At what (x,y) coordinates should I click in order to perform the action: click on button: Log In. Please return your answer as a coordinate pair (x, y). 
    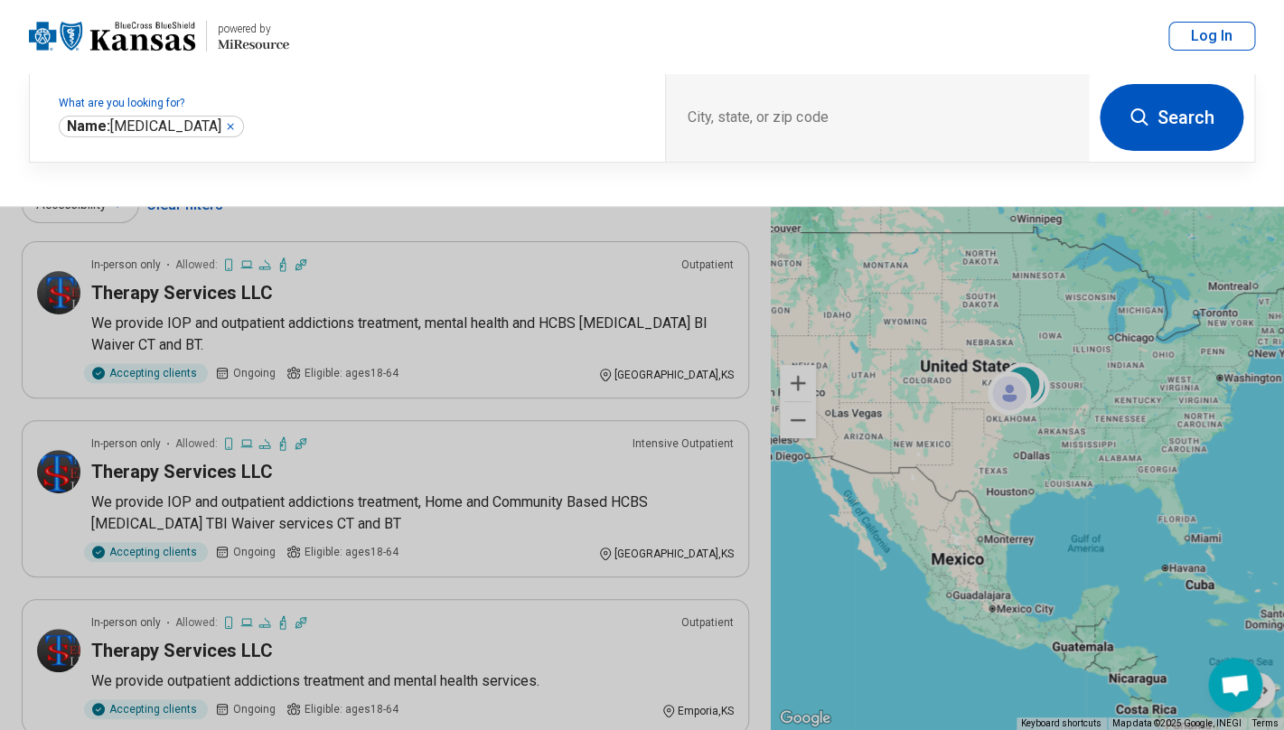
    Looking at the image, I should click on (1212, 36).